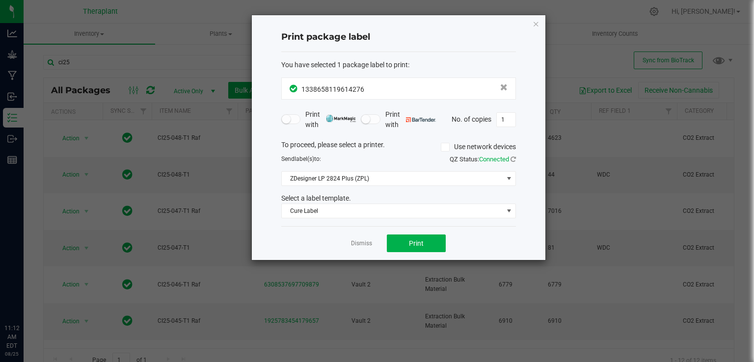  Describe the element at coordinates (392, 211) in the screenshot. I see `span: Cure Label` at that location.